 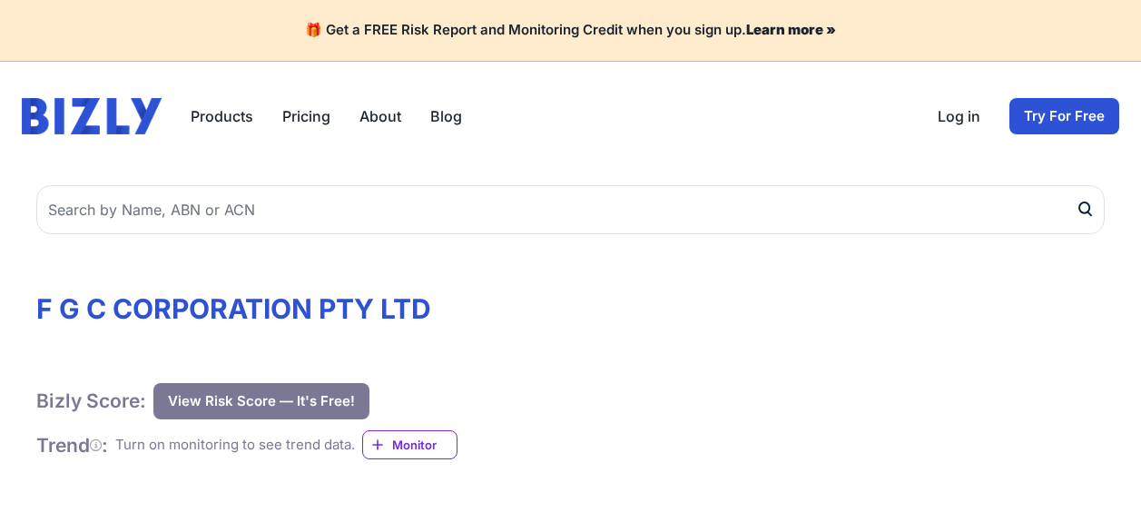 I want to click on div: Turn on monitoring to see trend data., so click(x=235, y=445).